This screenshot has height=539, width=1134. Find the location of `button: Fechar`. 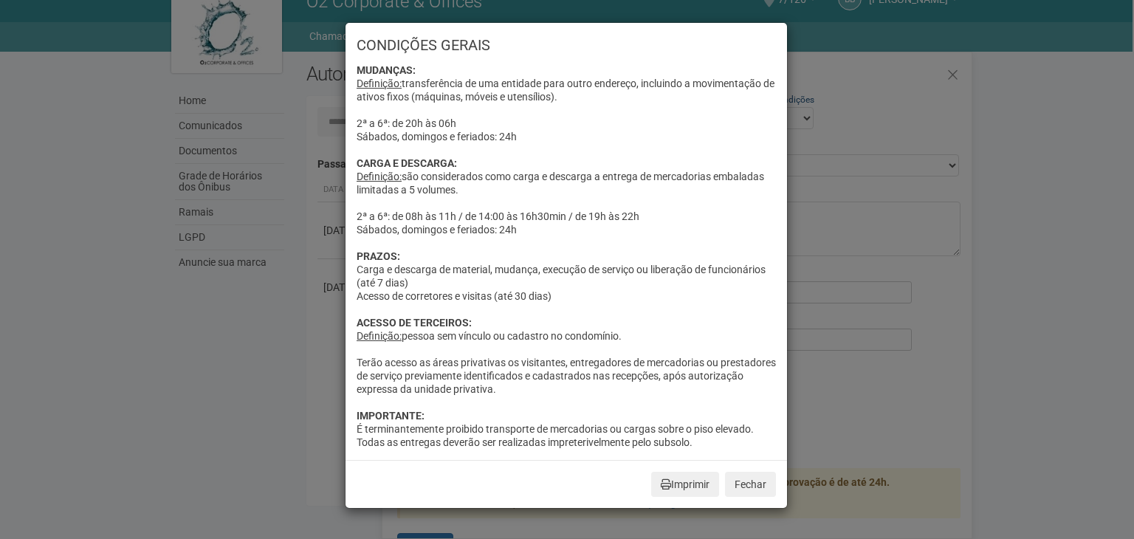

button: Fechar is located at coordinates (750, 484).